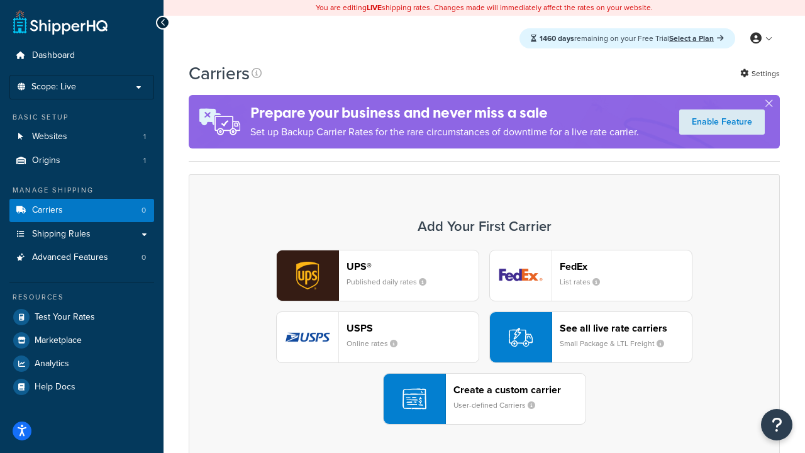  Describe the element at coordinates (308, 337) in the screenshot. I see `img: usps logo` at that location.